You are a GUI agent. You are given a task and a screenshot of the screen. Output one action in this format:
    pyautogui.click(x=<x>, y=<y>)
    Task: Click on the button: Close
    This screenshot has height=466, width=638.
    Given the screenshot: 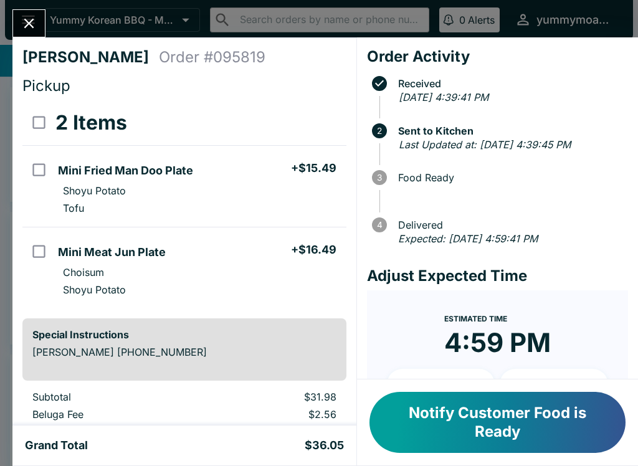 What is the action you would take?
    pyautogui.click(x=29, y=23)
    